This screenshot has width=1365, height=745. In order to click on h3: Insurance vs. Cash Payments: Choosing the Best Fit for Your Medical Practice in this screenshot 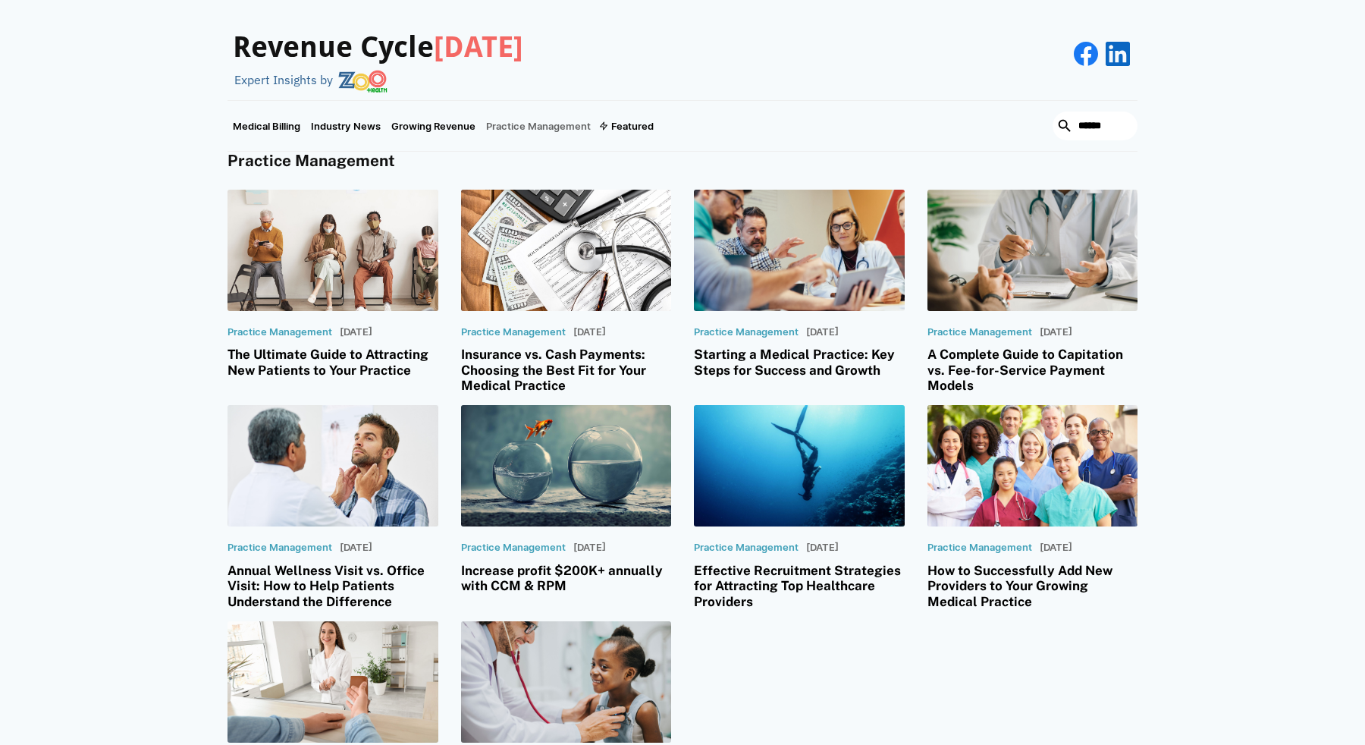, I will do `click(567, 369)`.